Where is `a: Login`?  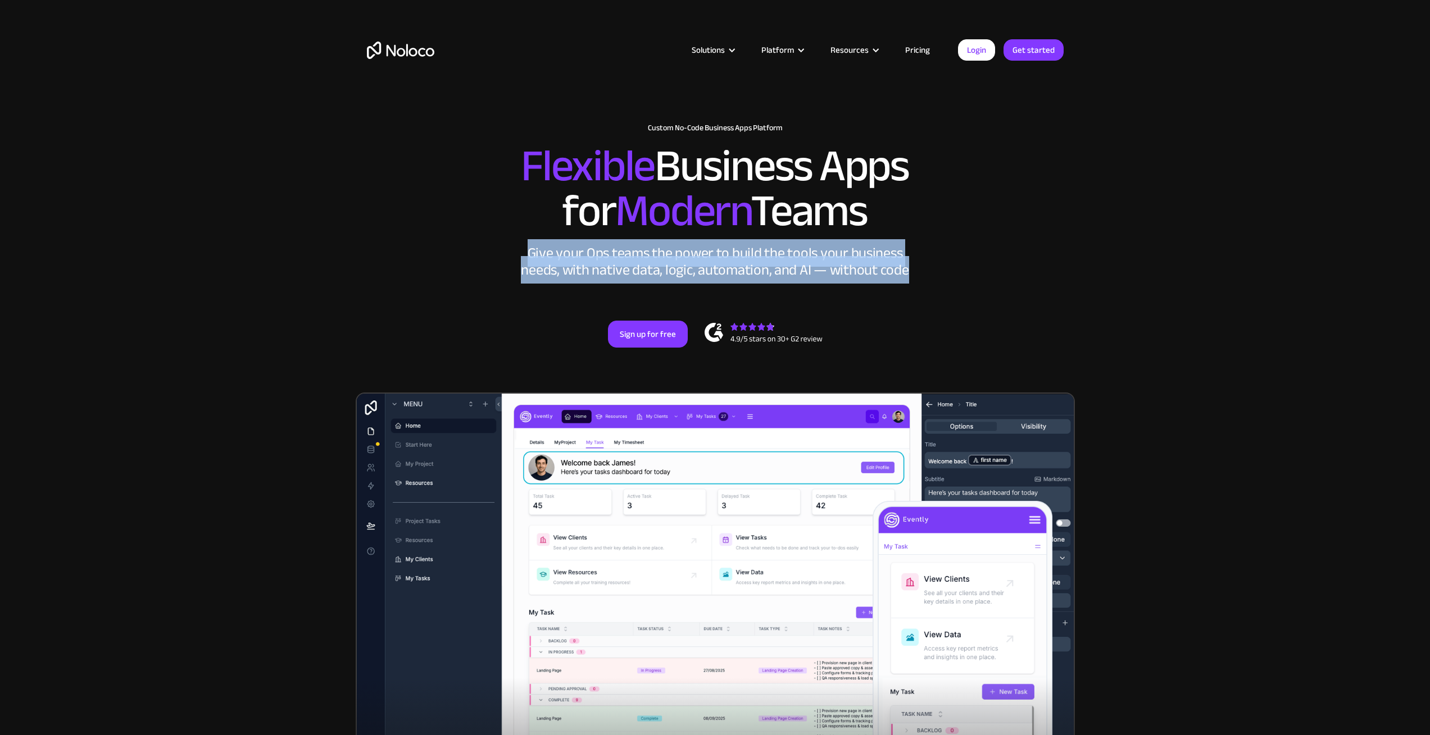 a: Login is located at coordinates (976, 50).